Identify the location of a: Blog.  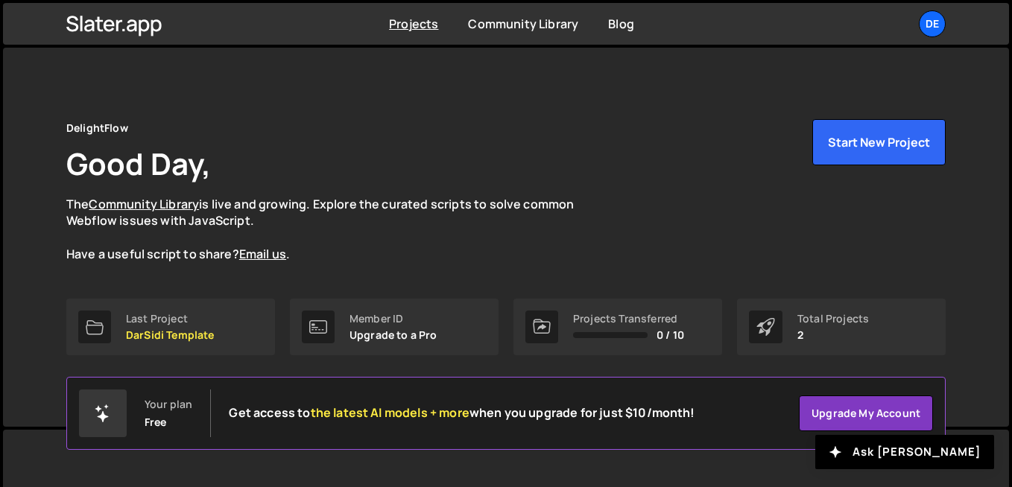
(621, 24).